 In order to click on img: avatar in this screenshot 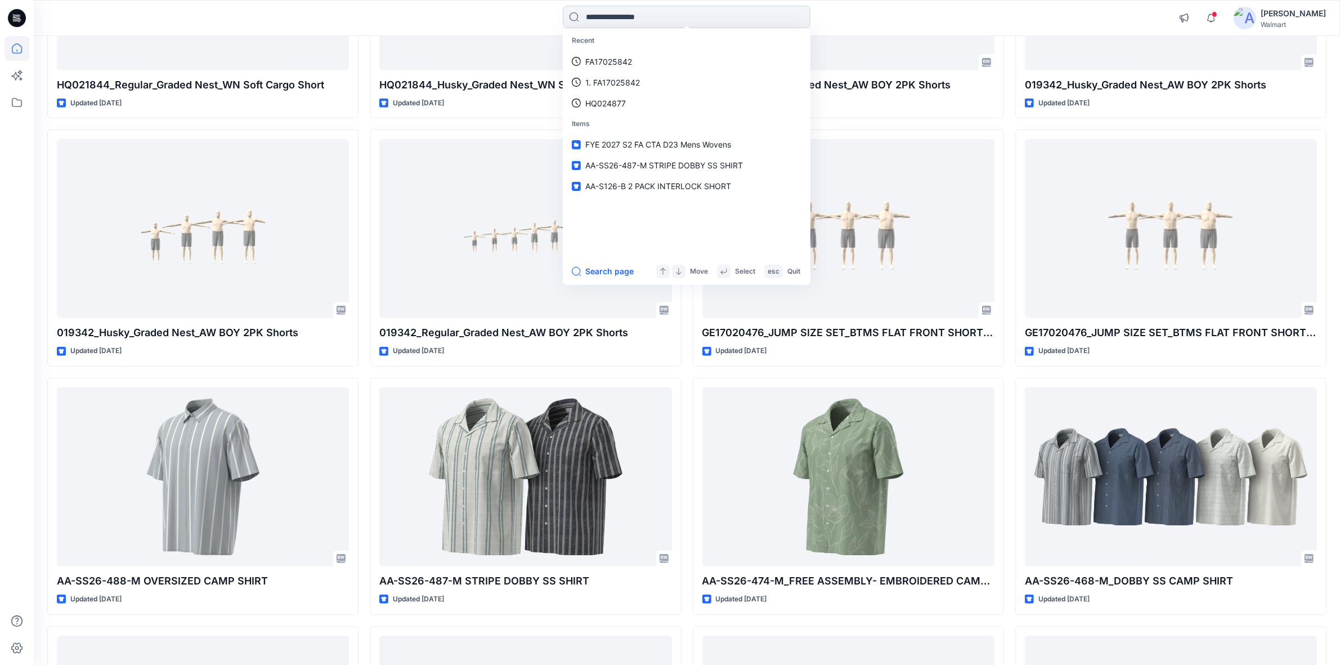, I will do `click(1245, 18)`.